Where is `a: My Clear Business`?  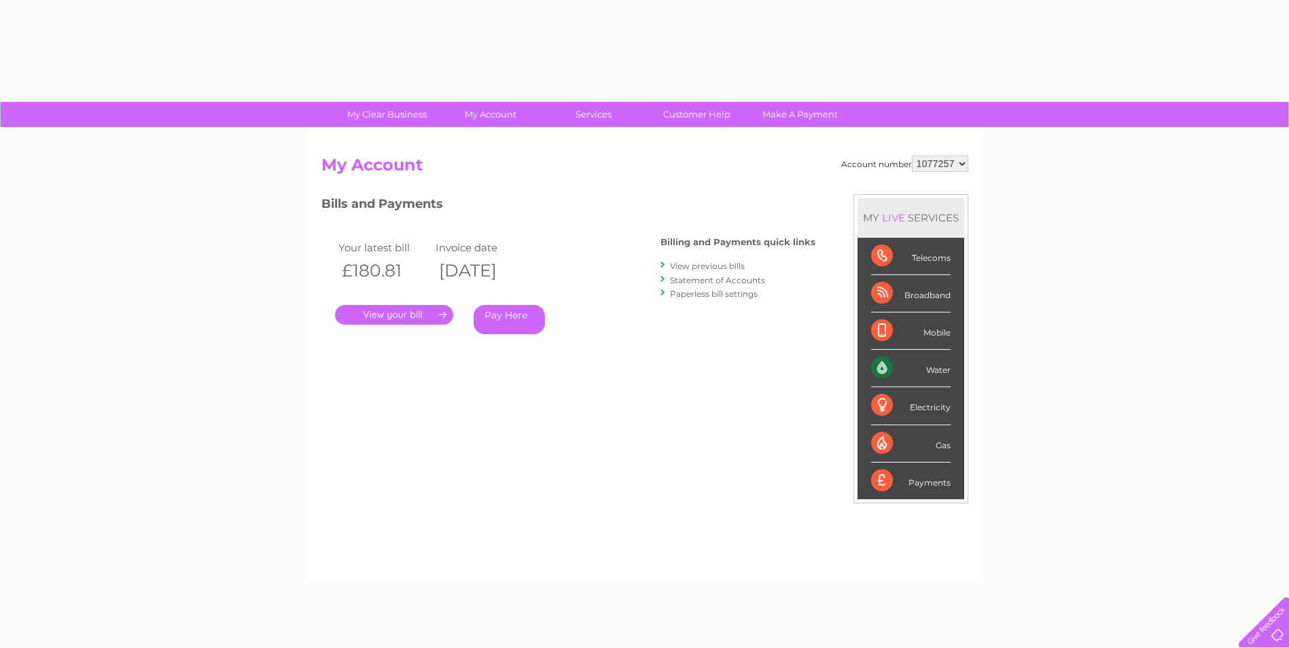
a: My Clear Business is located at coordinates (387, 114).